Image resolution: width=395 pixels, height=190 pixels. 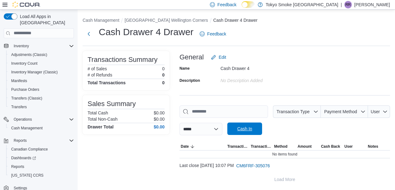 What do you see at coordinates (373, 146) in the screenshot?
I see `span: Notes` at bounding box center [373, 146].